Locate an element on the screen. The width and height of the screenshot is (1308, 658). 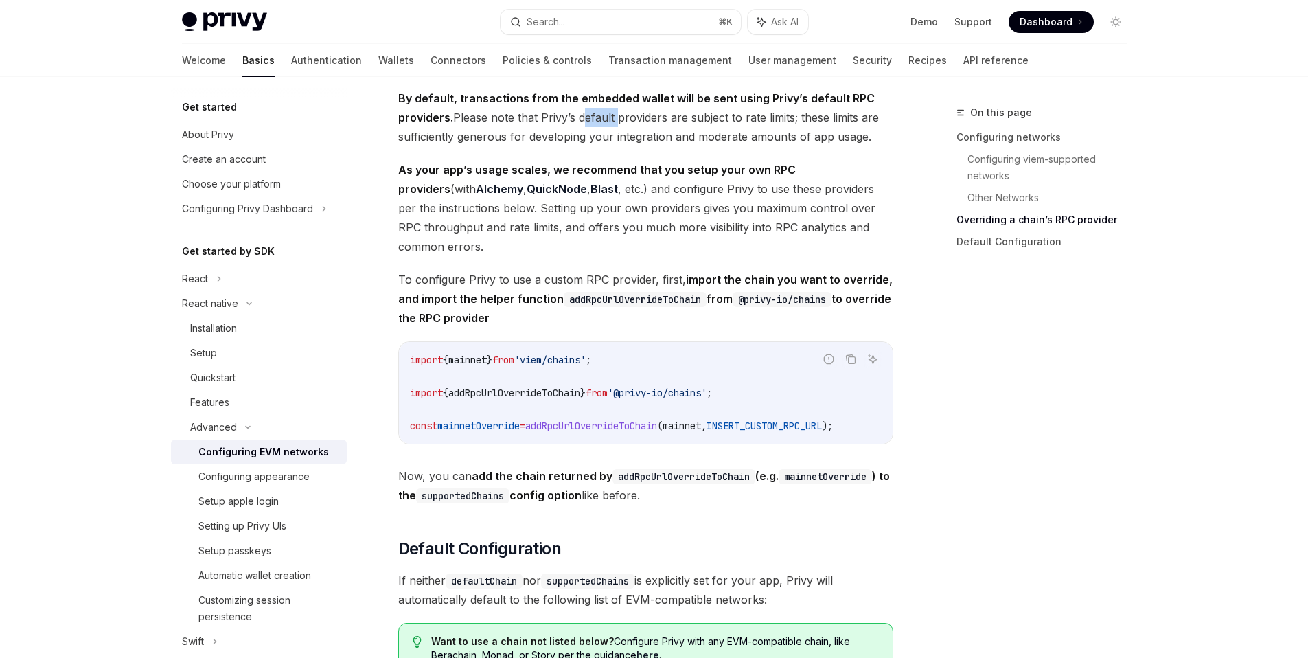
span: const is located at coordinates (424, 426).